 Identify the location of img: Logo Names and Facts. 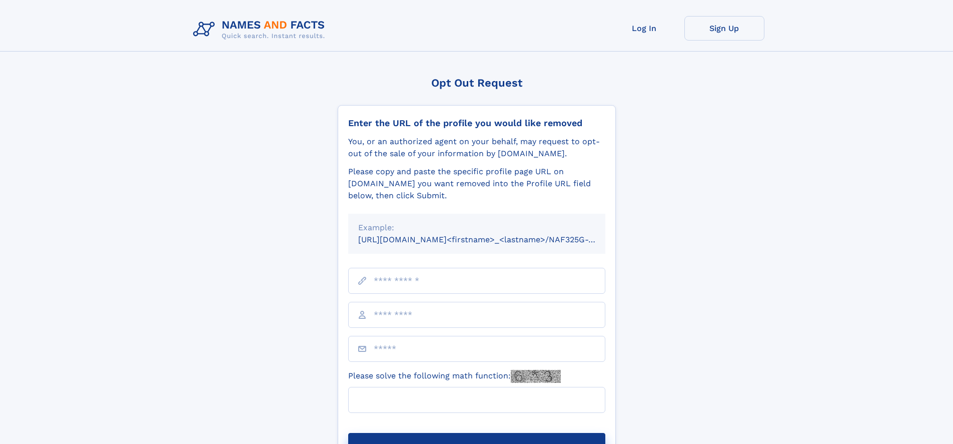
(261, 30).